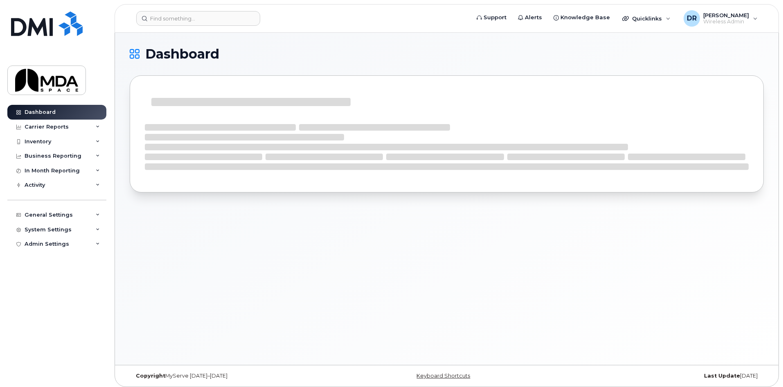 This screenshot has width=783, height=387. Describe the element at coordinates (151, 375) in the screenshot. I see `strong: Copyright` at that location.